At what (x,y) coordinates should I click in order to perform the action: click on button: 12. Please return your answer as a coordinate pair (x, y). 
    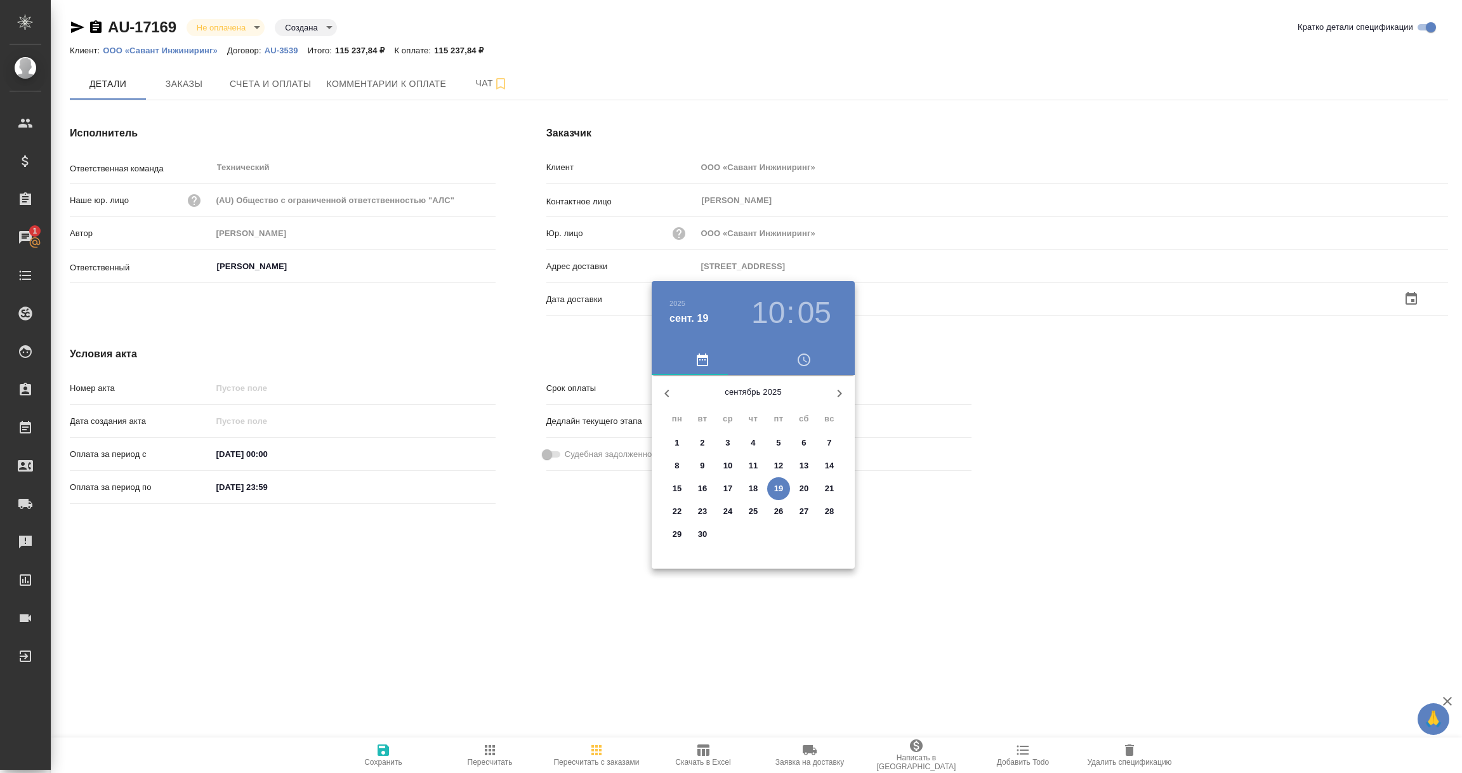
    Looking at the image, I should click on (778, 466).